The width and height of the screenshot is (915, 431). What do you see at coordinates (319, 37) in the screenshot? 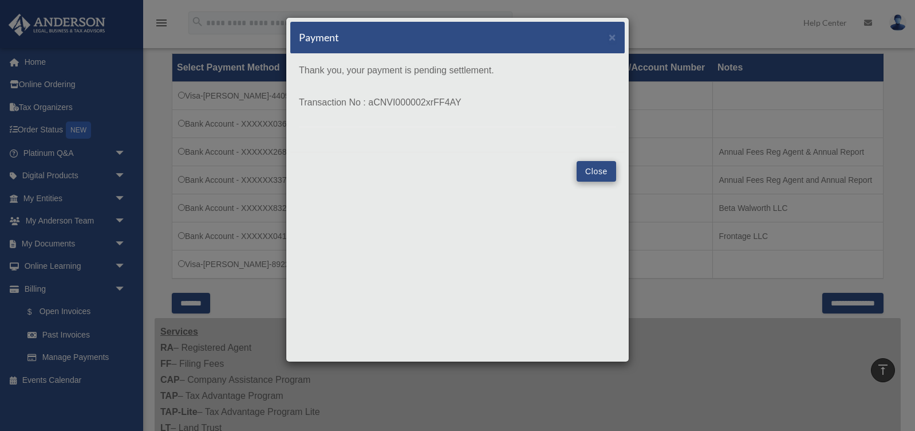
I see `h5: Payment` at bounding box center [319, 37].